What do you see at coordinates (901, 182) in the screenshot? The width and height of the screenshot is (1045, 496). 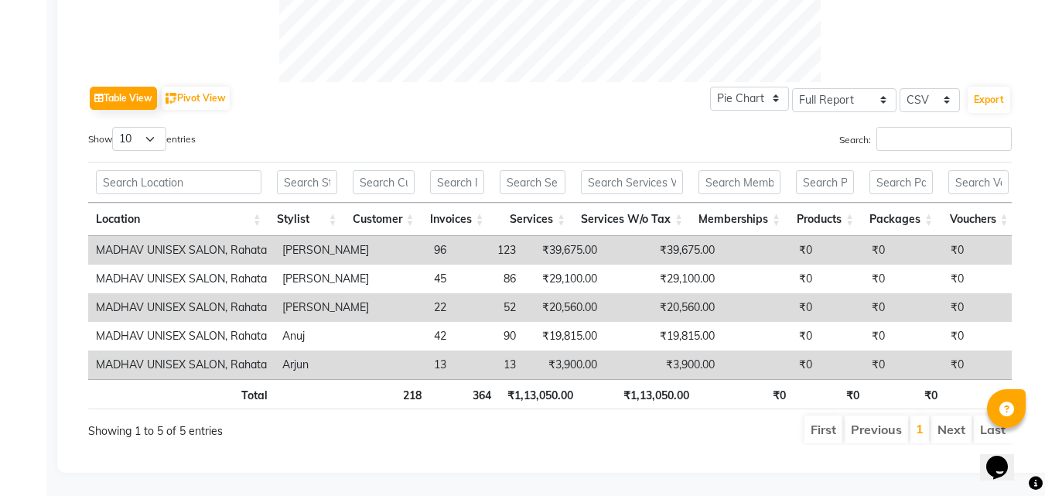 I see `input: Search Packages` at bounding box center [901, 182].